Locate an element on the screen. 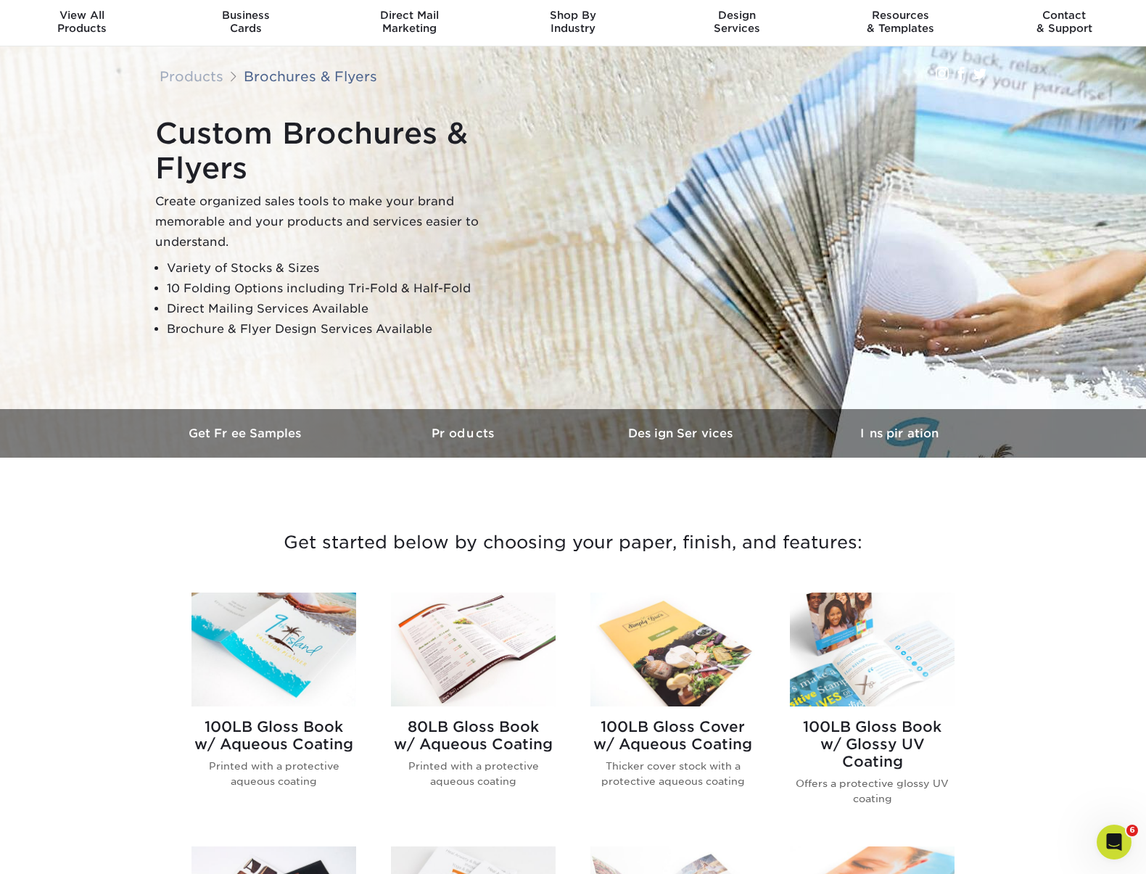 Image resolution: width=1146 pixels, height=874 pixels. p: Thicker cover stock with a protective aqueous coating is located at coordinates (672, 773).